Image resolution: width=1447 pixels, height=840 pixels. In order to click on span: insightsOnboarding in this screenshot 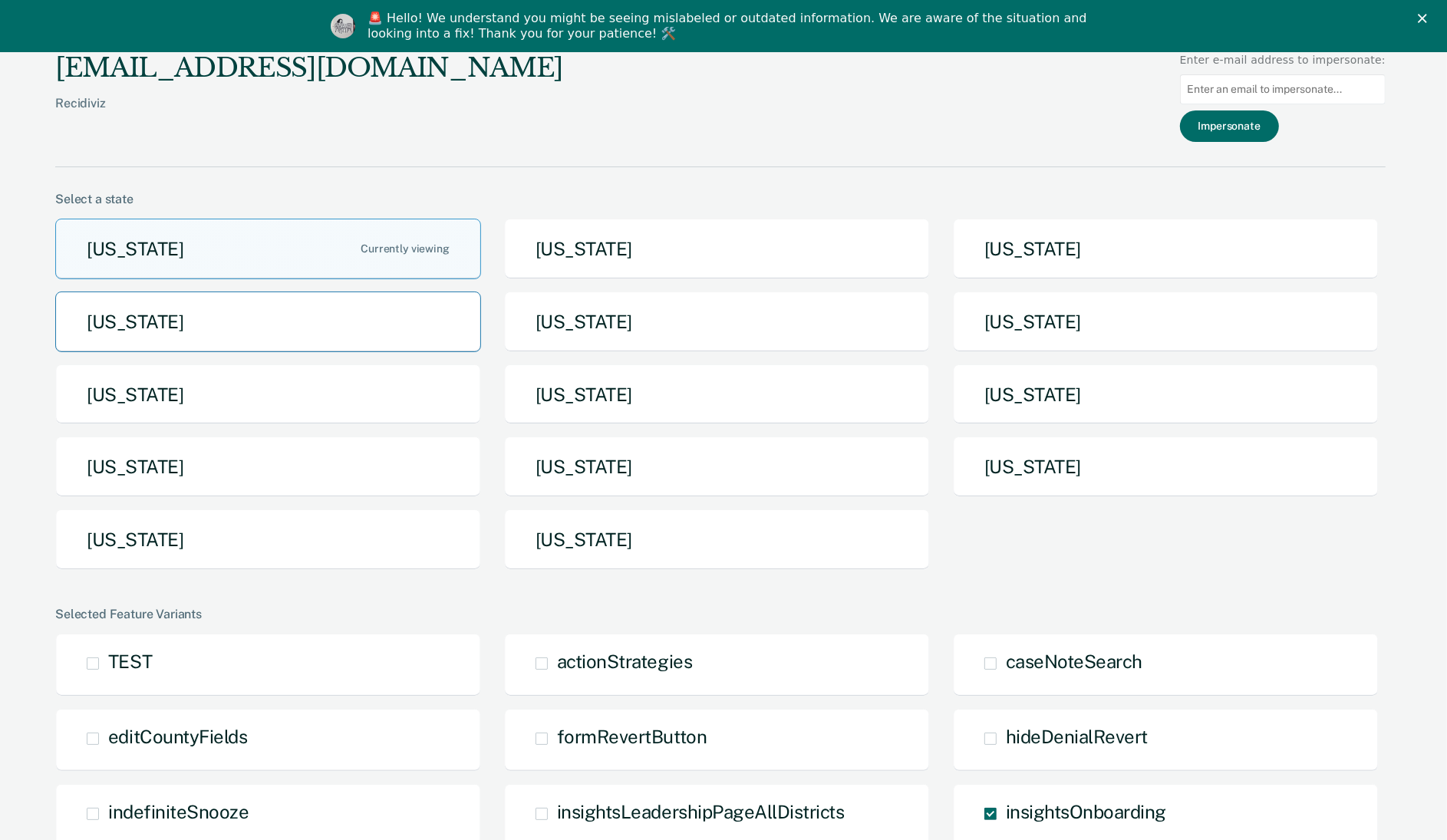, I will do `click(1085, 811)`.